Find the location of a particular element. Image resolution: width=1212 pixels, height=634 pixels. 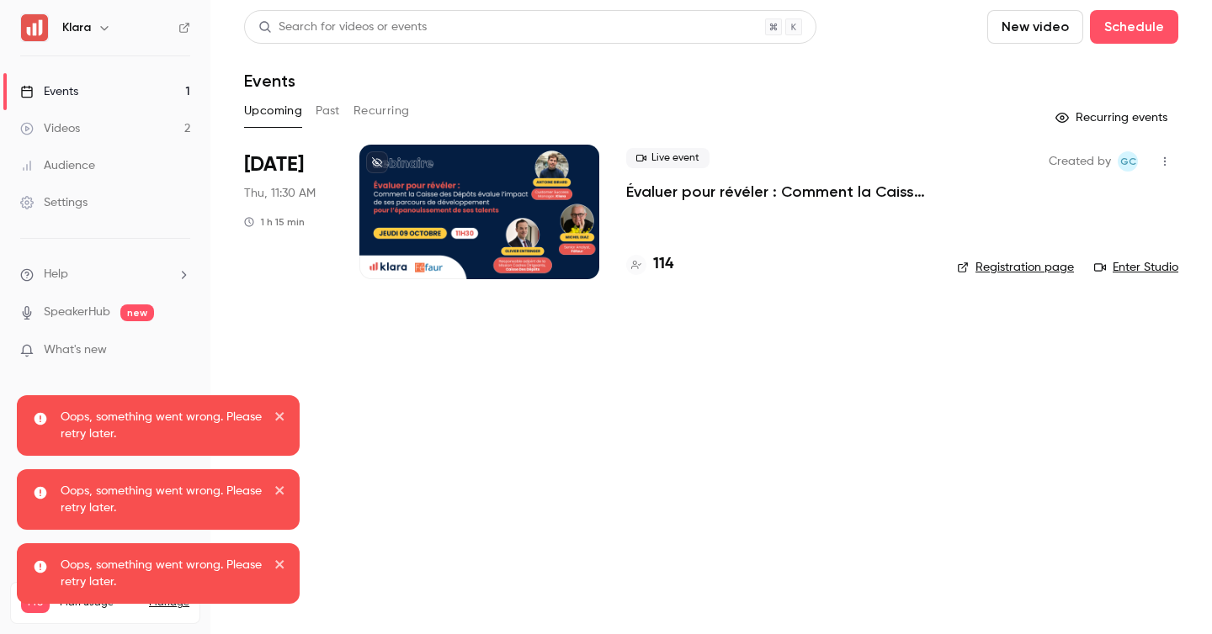

span: Thu, 11:30 AM is located at coordinates (279, 194).